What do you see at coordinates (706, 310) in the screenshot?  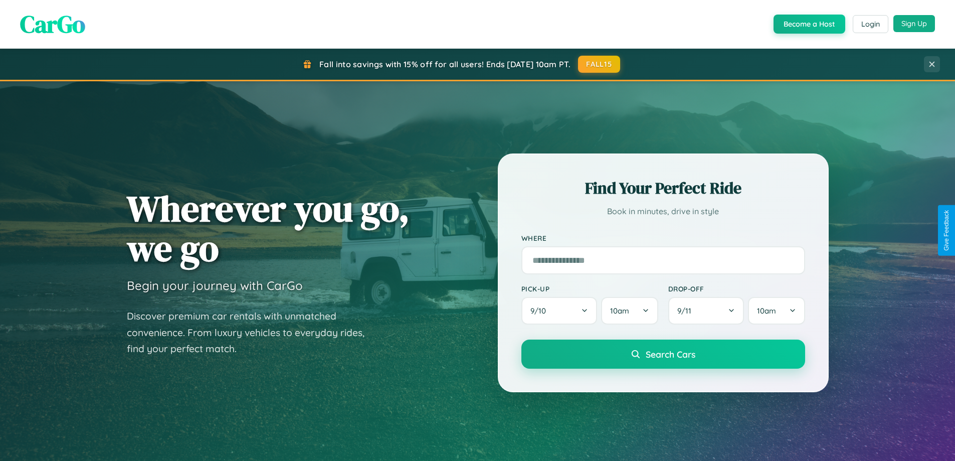 I see `button: 9/11` at bounding box center [706, 310].